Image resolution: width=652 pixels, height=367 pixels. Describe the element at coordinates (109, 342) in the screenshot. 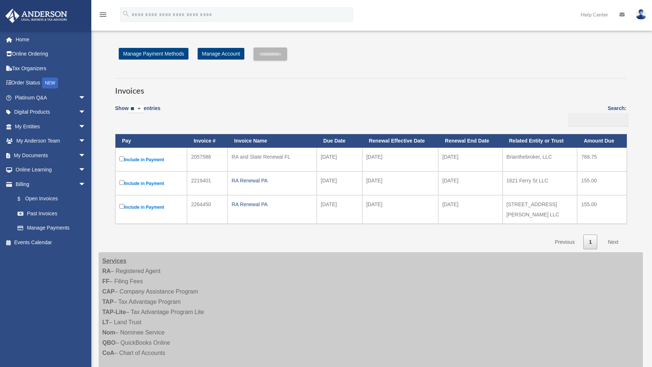

I see `strong: QBO` at that location.